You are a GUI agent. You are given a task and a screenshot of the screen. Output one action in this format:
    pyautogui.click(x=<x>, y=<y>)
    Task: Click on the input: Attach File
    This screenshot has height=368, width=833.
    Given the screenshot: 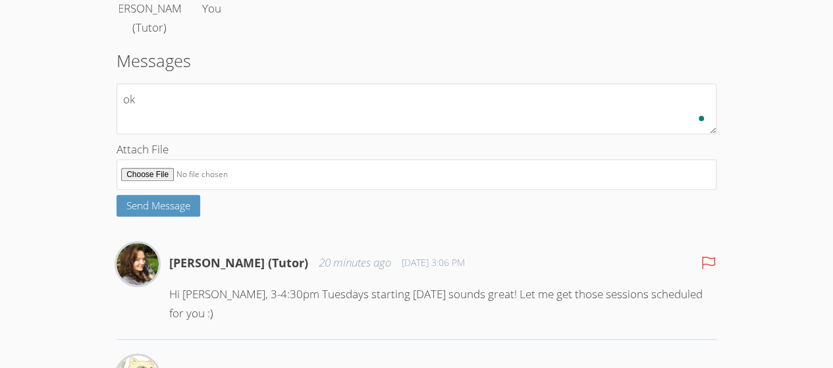 What is the action you would take?
    pyautogui.click(x=416, y=174)
    